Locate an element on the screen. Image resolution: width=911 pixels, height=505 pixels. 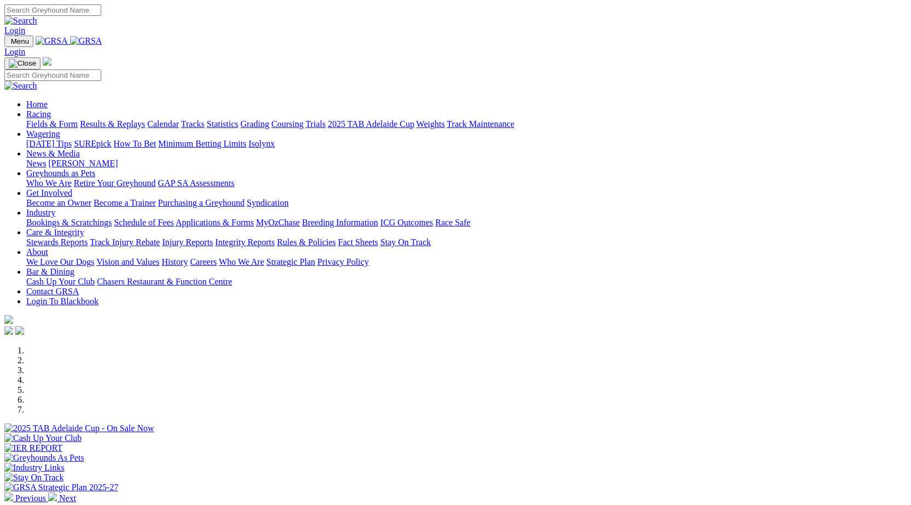
a: Next is located at coordinates (62, 498).